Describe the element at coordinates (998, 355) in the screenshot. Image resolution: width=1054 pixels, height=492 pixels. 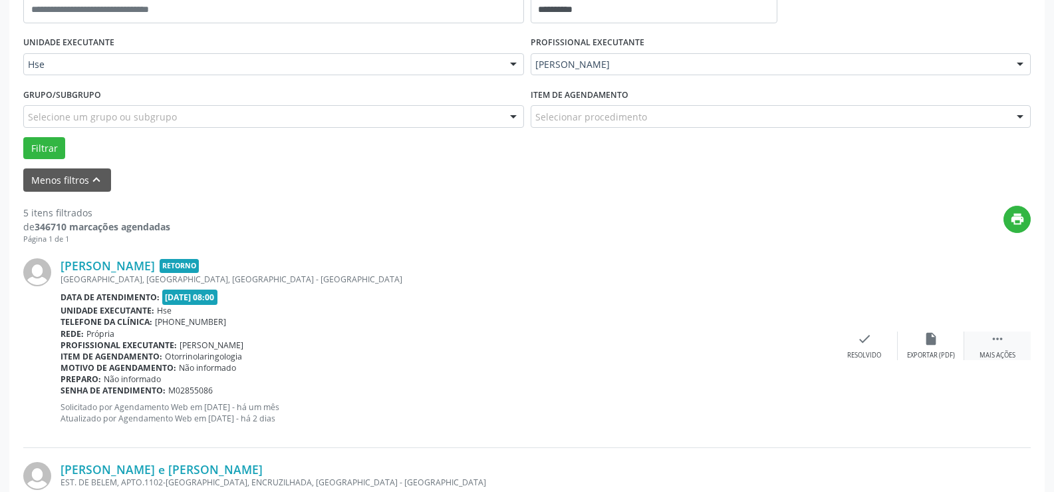
I see `div: Mais ações` at that location.